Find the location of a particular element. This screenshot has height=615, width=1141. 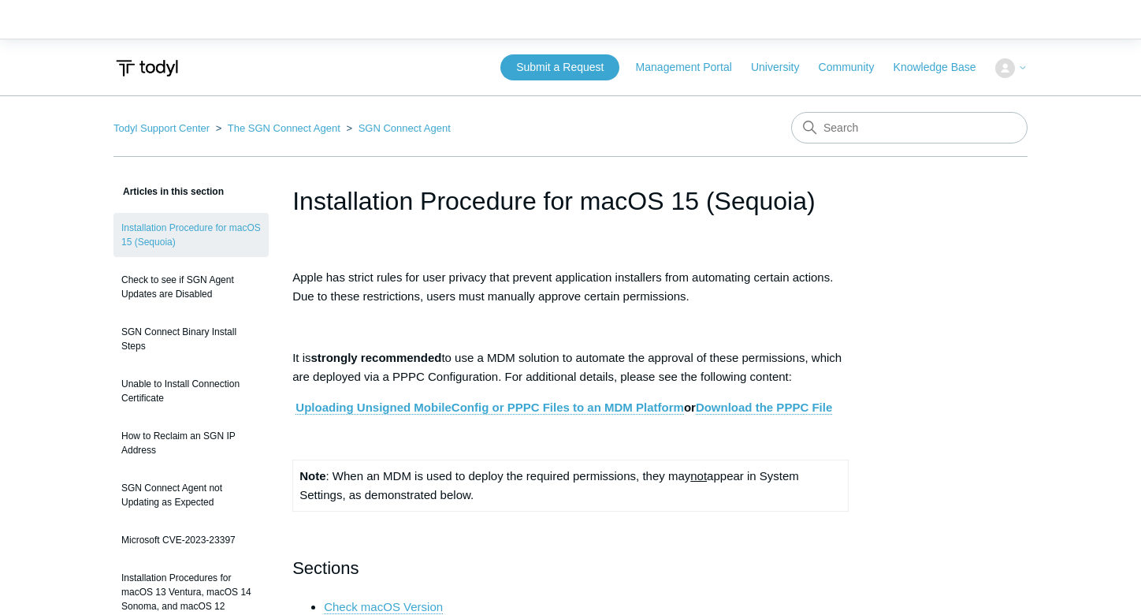

a: The SGN Connect Agent is located at coordinates (284, 128).